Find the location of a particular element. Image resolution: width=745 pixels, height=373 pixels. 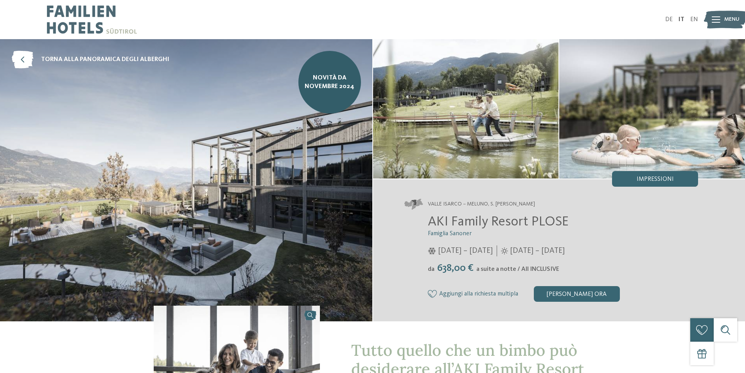

span: 638,00 € is located at coordinates (455, 268).